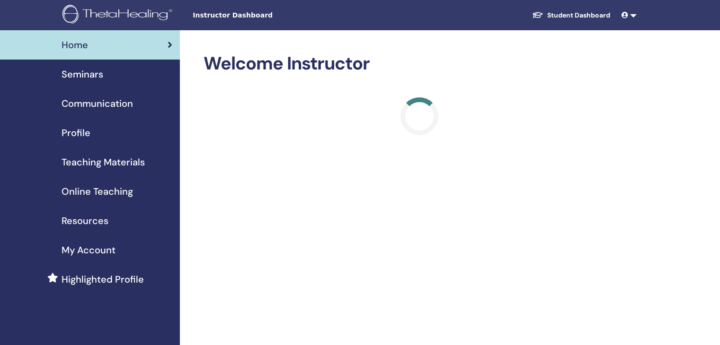 The image size is (720, 345). I want to click on span: Profile, so click(76, 133).